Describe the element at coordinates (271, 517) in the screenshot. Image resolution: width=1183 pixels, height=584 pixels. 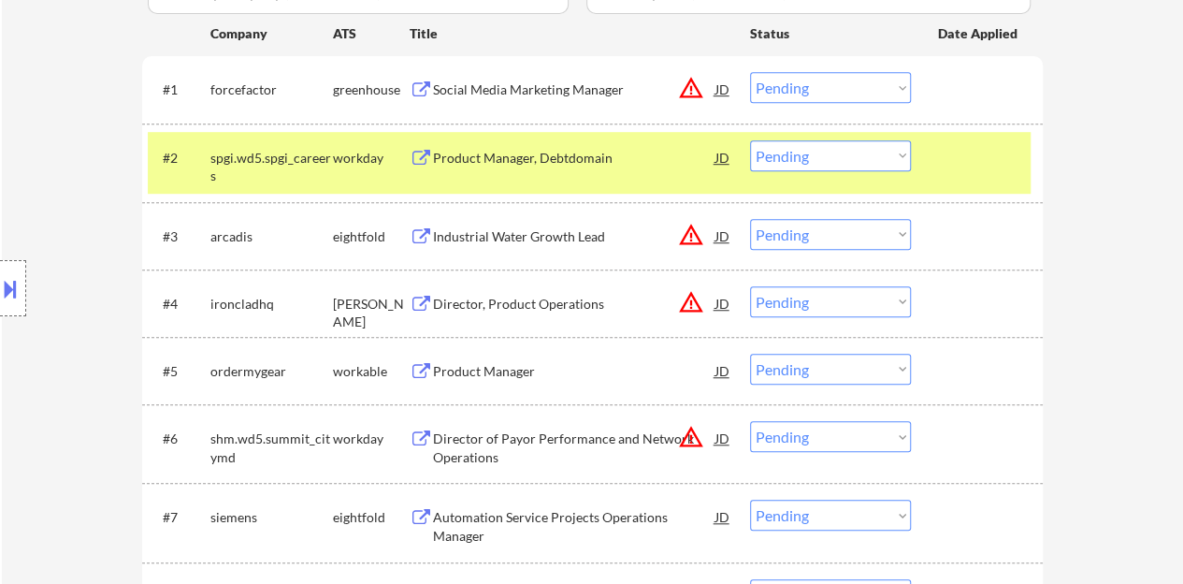
I see `div: siemens` at that location.